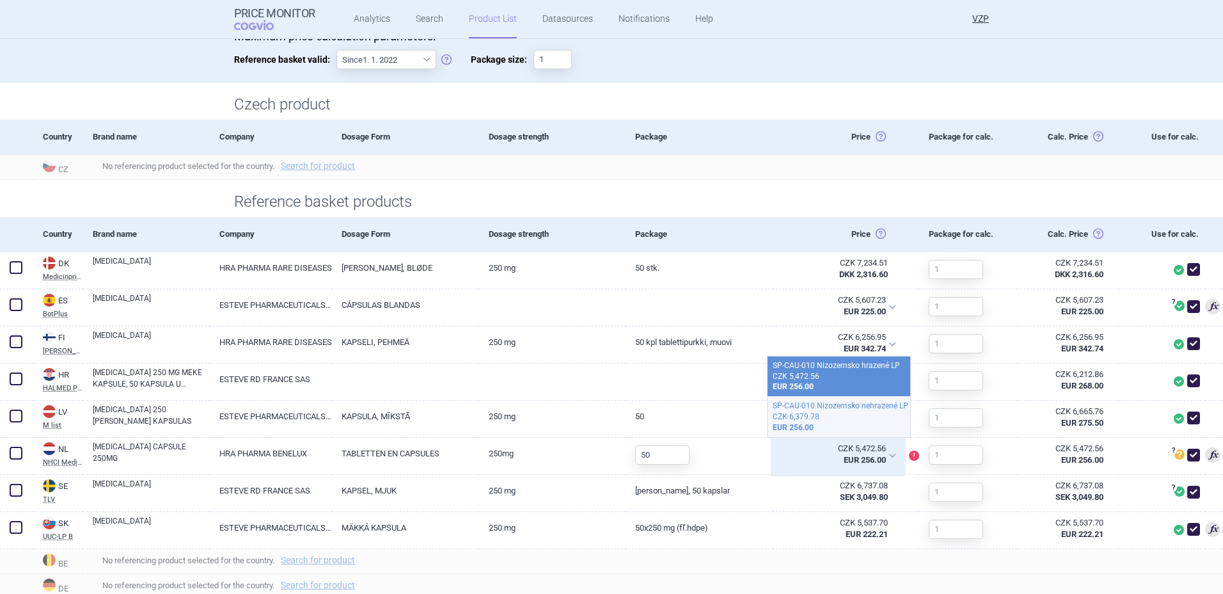 The image size is (1223, 594). I want to click on a: 250MG, so click(552, 453).